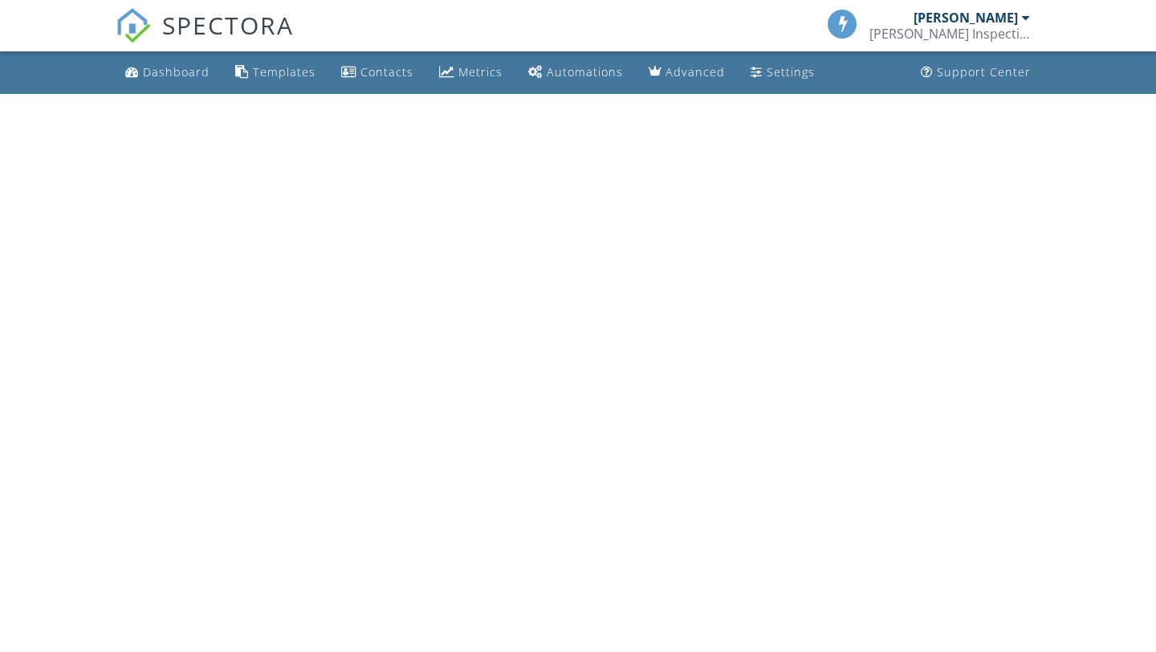  I want to click on a: Settings, so click(783, 72).